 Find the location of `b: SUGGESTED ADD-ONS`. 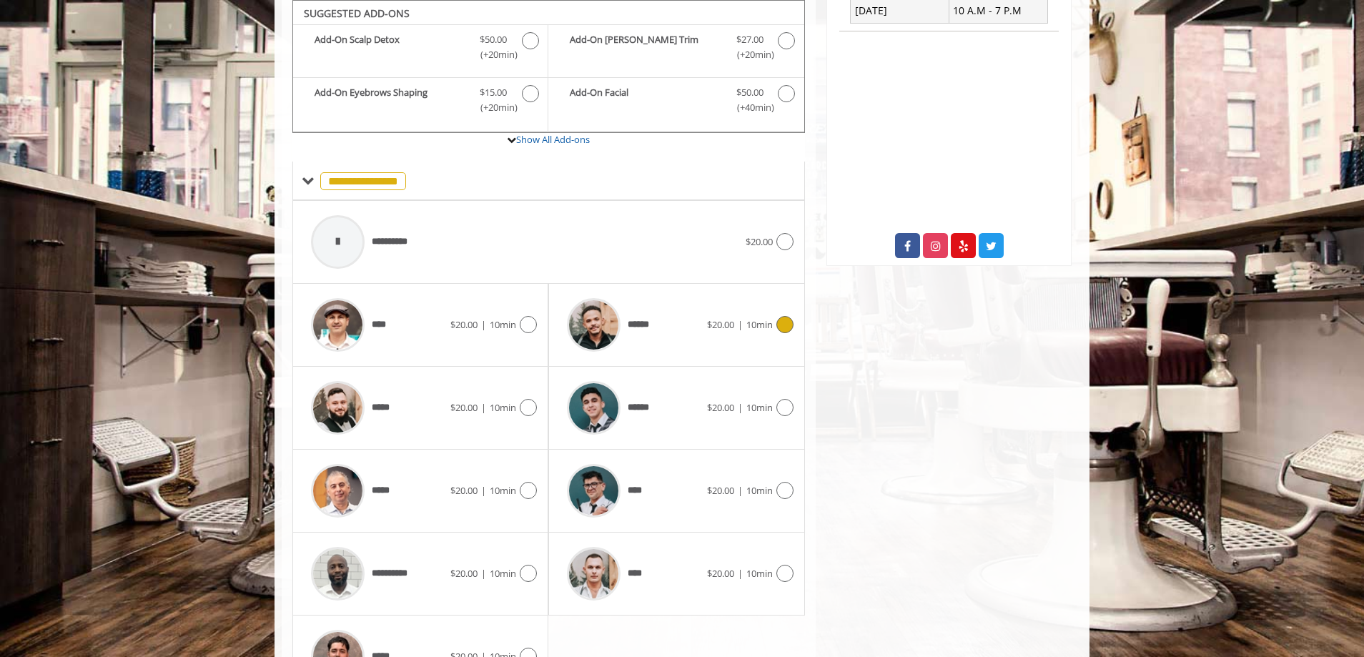

b: SUGGESTED ADD-ONS is located at coordinates (357, 13).